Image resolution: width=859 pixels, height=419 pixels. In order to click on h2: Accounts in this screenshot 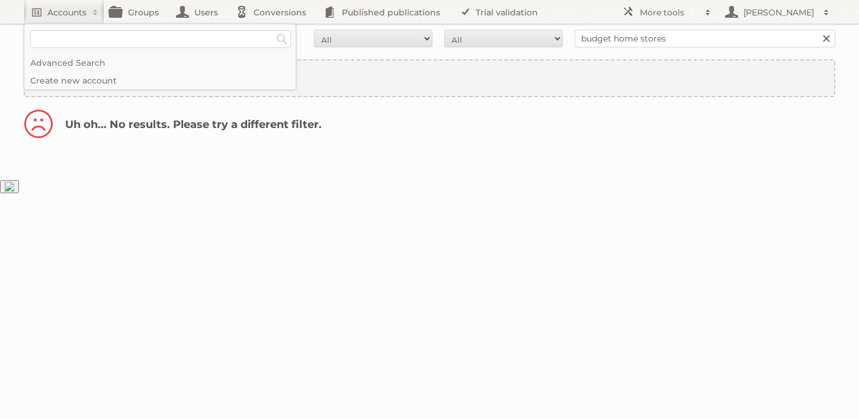, I will do `click(67, 12)`.